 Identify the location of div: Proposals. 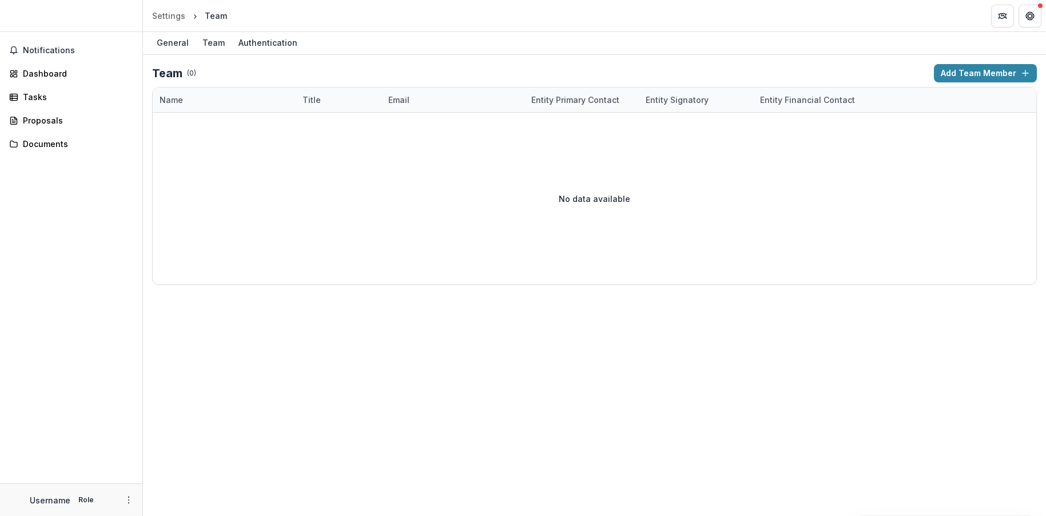
(76, 120).